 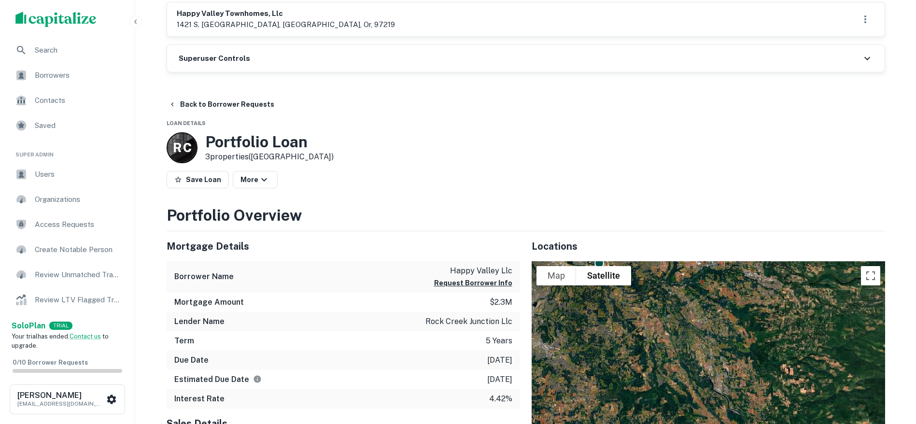 I want to click on div: Search, so click(x=67, y=50).